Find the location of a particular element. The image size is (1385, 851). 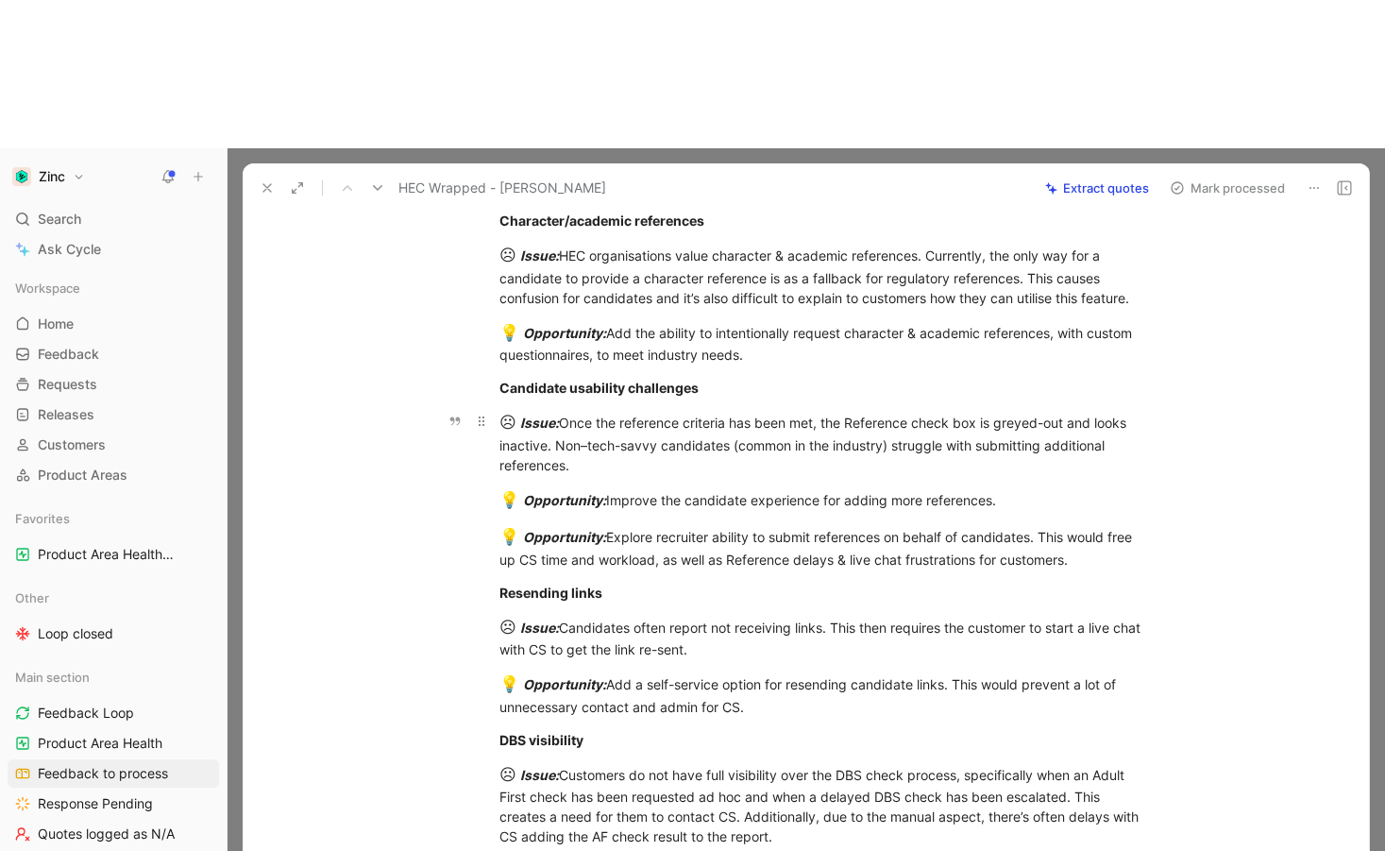

span: Favorites is located at coordinates (42, 518).